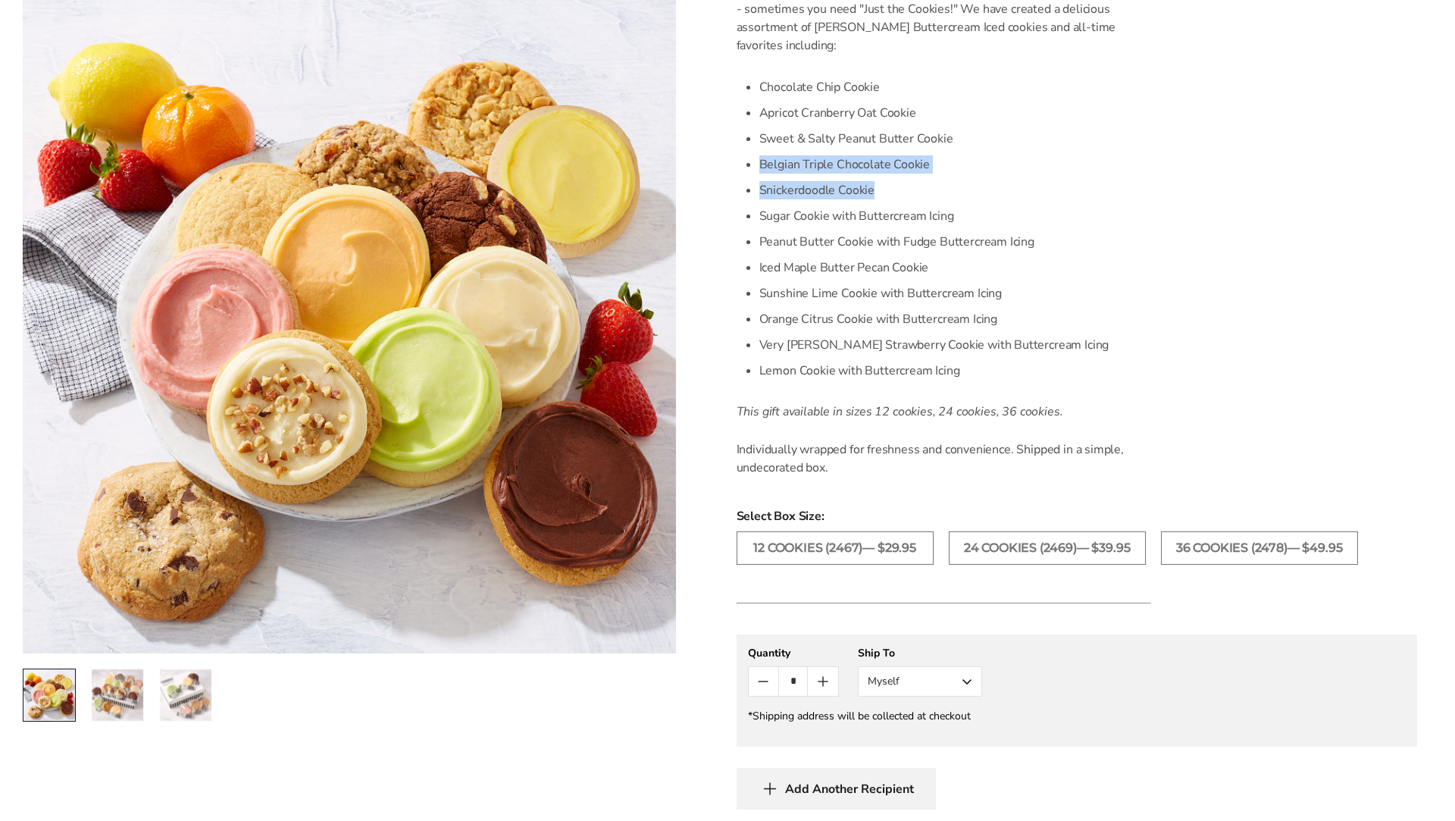  Describe the element at coordinates (920, 681) in the screenshot. I see `button: Myself` at that location.